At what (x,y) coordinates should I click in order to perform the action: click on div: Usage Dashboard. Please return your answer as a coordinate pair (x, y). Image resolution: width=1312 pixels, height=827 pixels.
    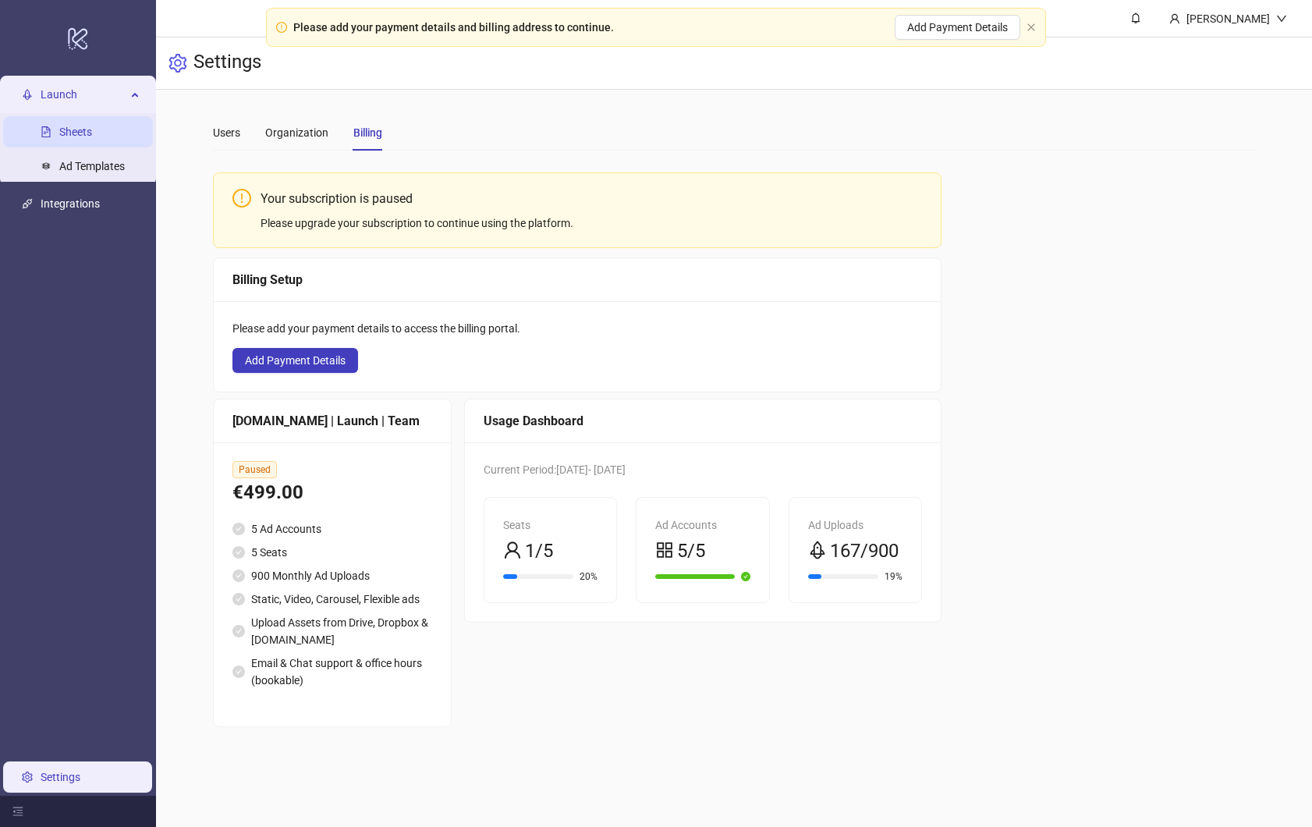
    Looking at the image, I should click on (703, 420).